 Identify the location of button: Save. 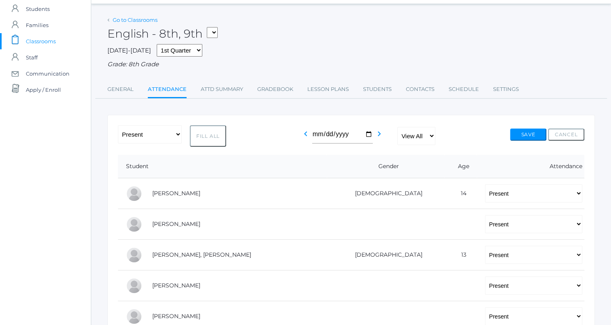
(528, 134).